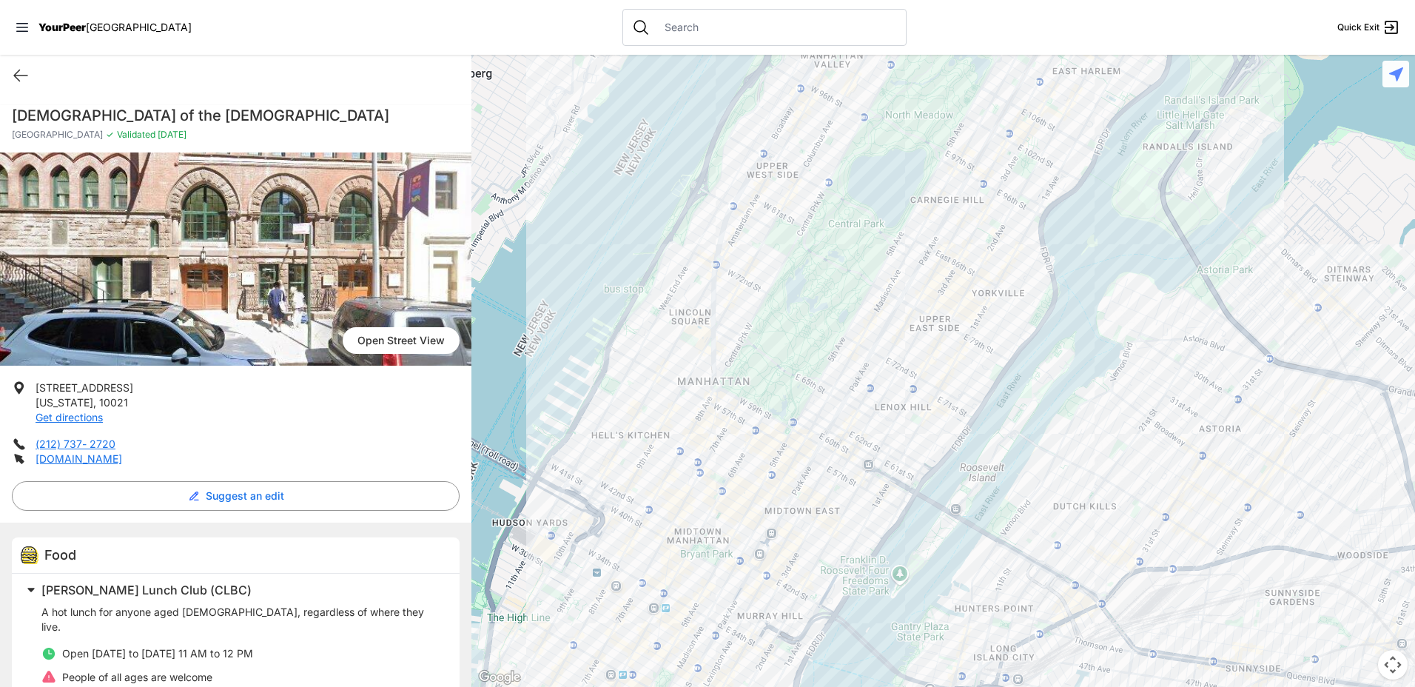 This screenshot has height=687, width=1415. I want to click on button: Map camera controls, so click(1393, 665).